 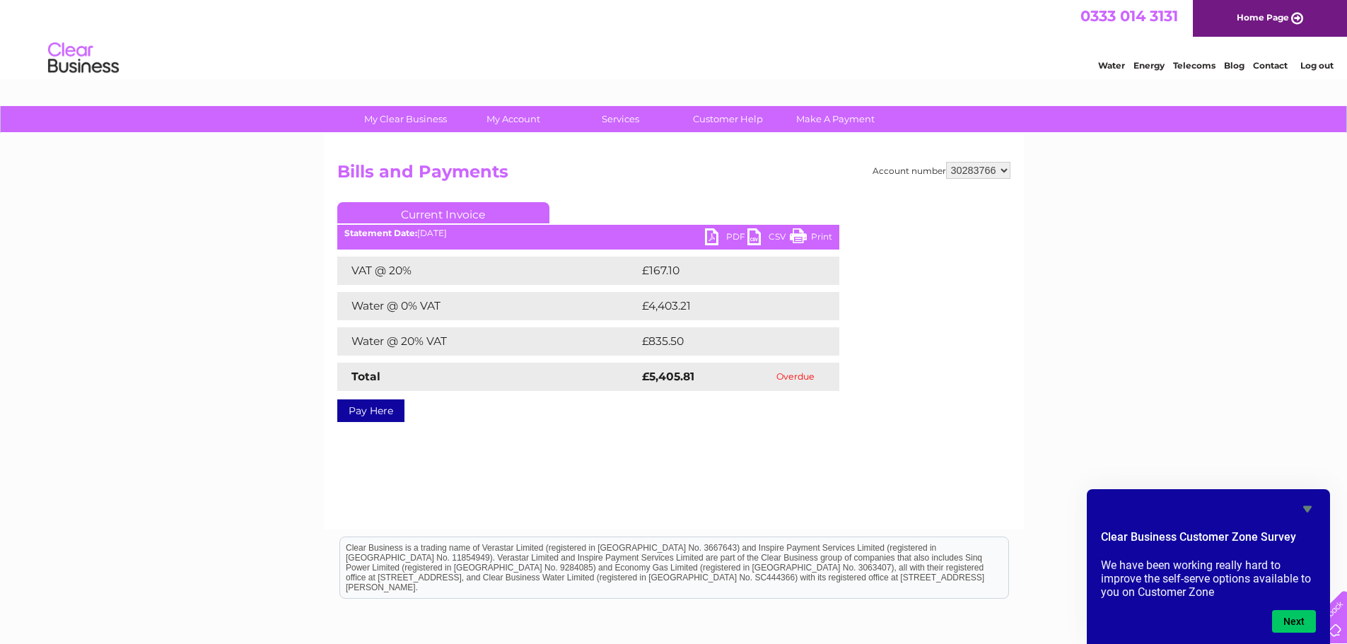 What do you see at coordinates (1270, 65) in the screenshot?
I see `a: Contact` at bounding box center [1270, 65].